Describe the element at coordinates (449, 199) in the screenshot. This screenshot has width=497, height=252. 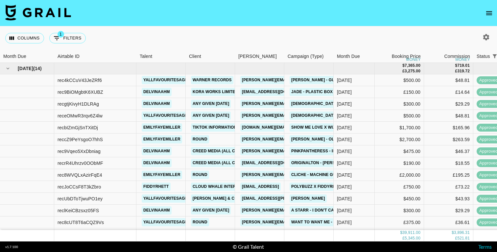
I see `div: $43.93` at that location.